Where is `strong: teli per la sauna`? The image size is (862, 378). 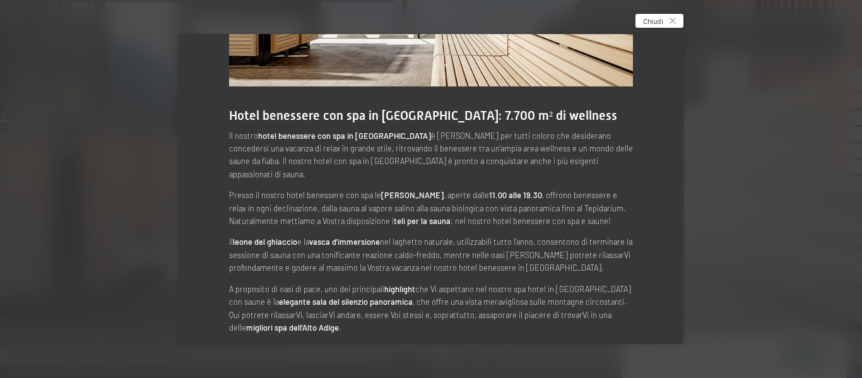 strong: teli per la sauna is located at coordinates (422, 221).